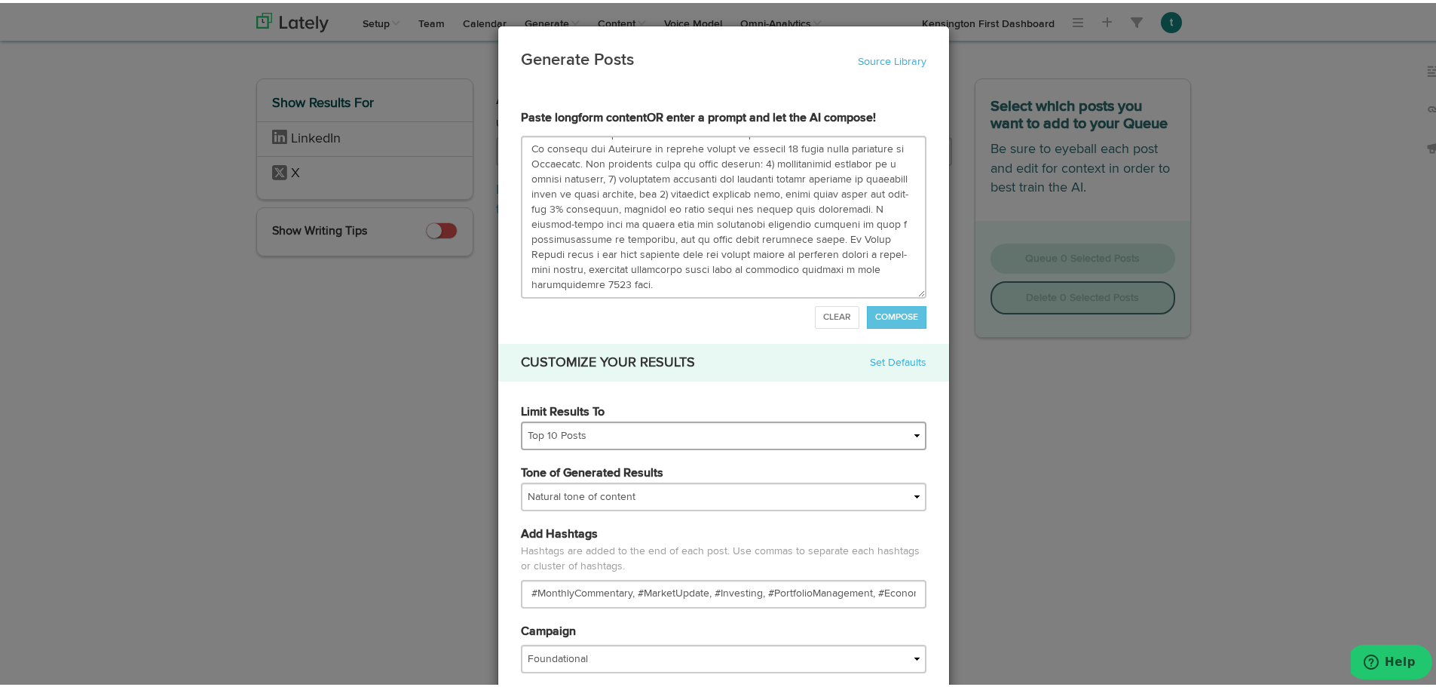 This screenshot has width=1436, height=687. What do you see at coordinates (837, 314) in the screenshot?
I see `button: CLEAR` at bounding box center [837, 314].